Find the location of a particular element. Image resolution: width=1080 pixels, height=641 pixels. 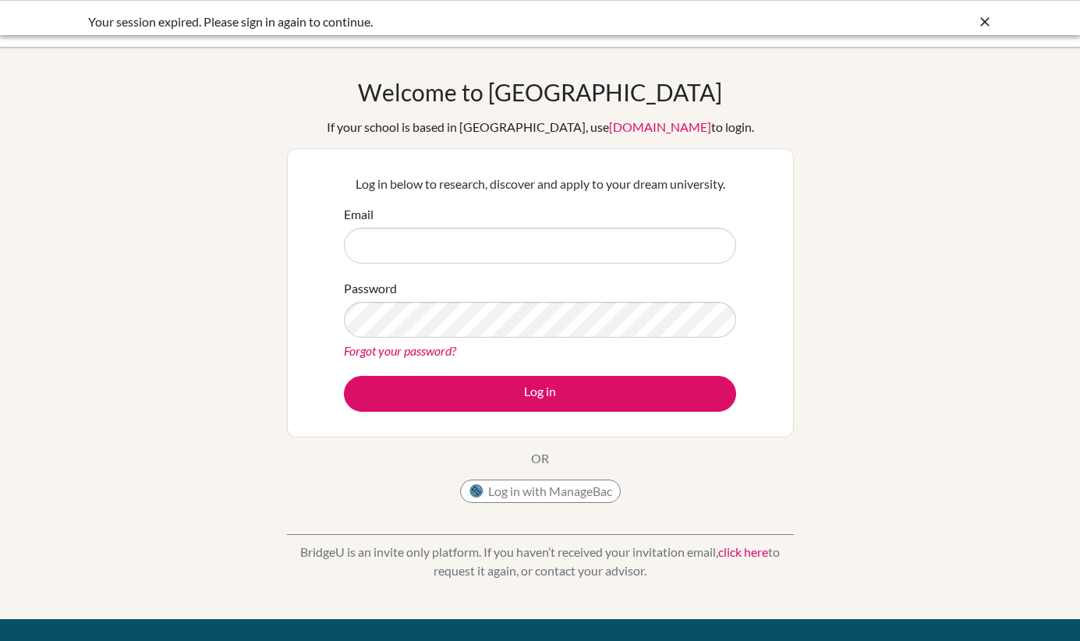

label: Password is located at coordinates (370, 288).